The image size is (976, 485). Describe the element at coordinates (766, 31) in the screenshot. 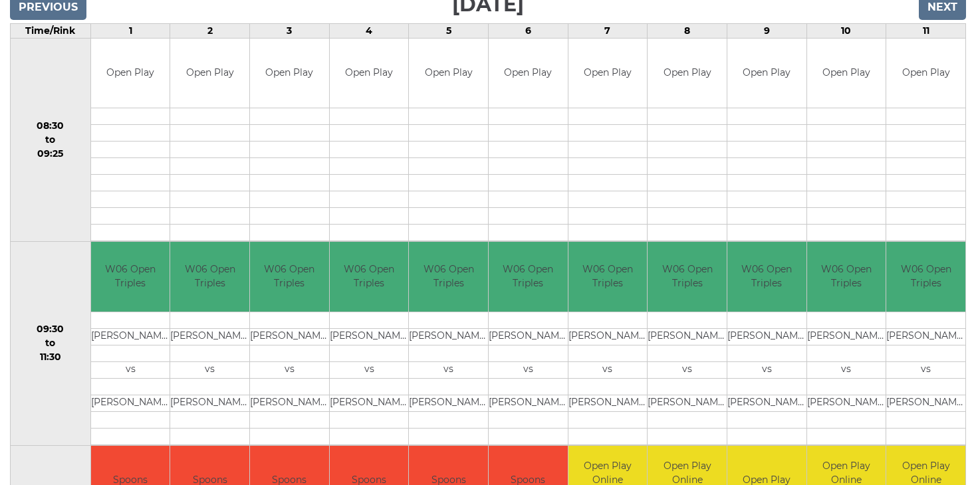

I see `td: 9` at that location.